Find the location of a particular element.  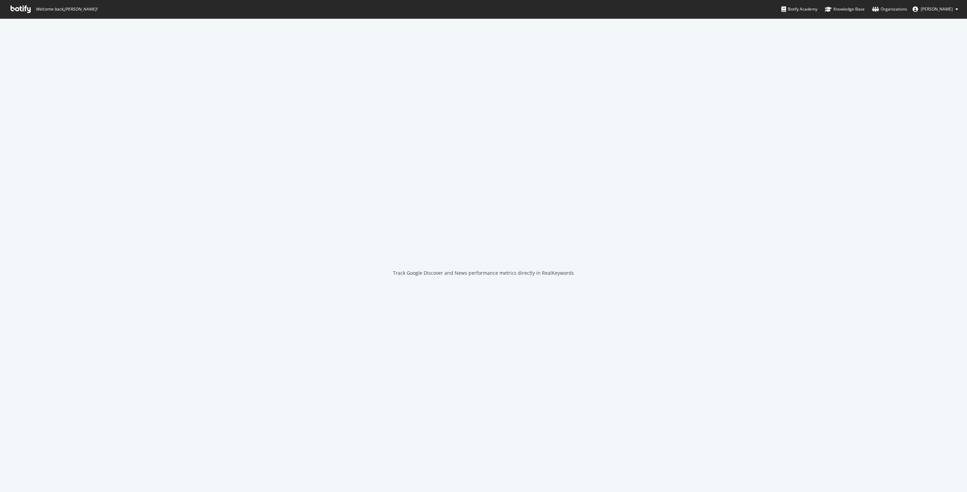

span: David Drey is located at coordinates (937, 9).